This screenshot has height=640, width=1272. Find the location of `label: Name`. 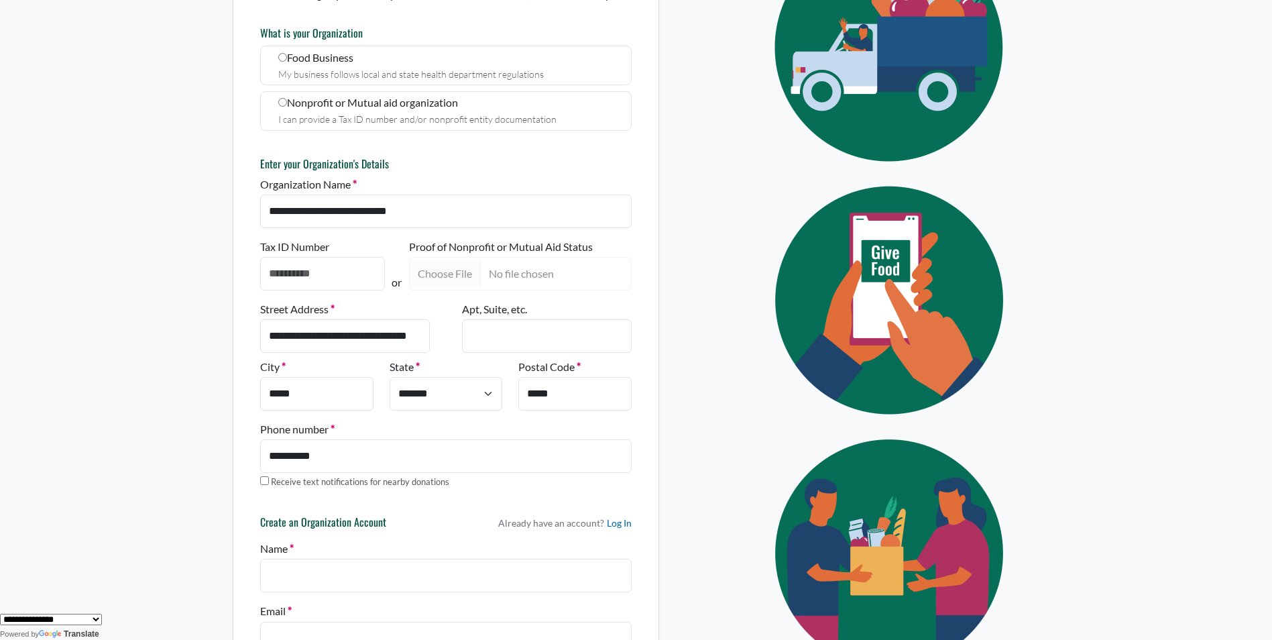

label: Name is located at coordinates (277, 549).